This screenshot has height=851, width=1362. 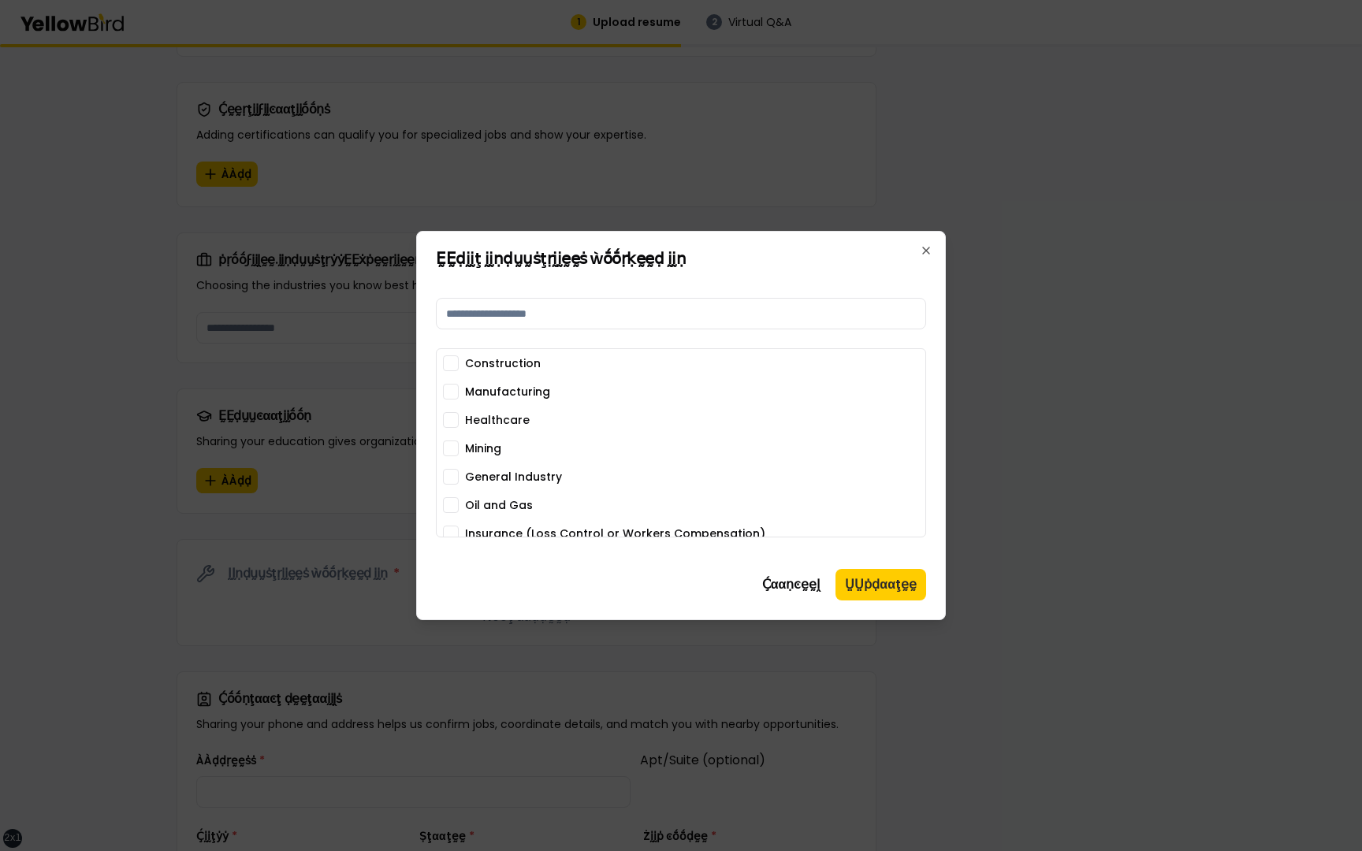 What do you see at coordinates (503, 363) in the screenshot?
I see `label: Construction` at bounding box center [503, 363].